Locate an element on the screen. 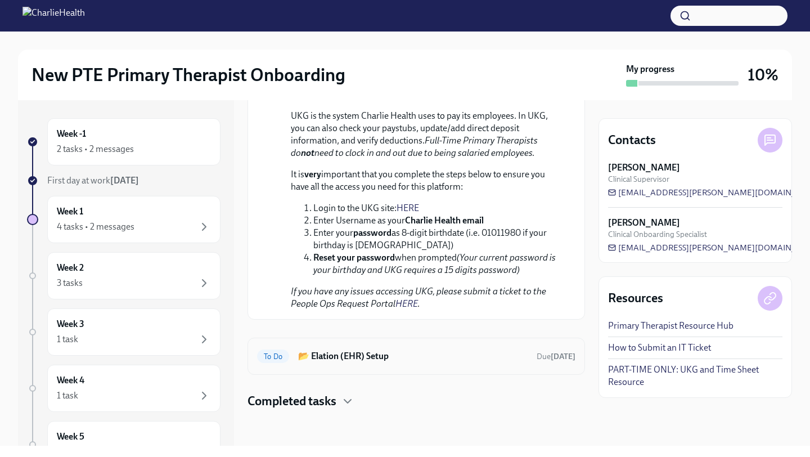 This screenshot has height=457, width=810. p: It is important that you complete the steps below to ensure you have all the access you need for ... is located at coordinates (424, 181).